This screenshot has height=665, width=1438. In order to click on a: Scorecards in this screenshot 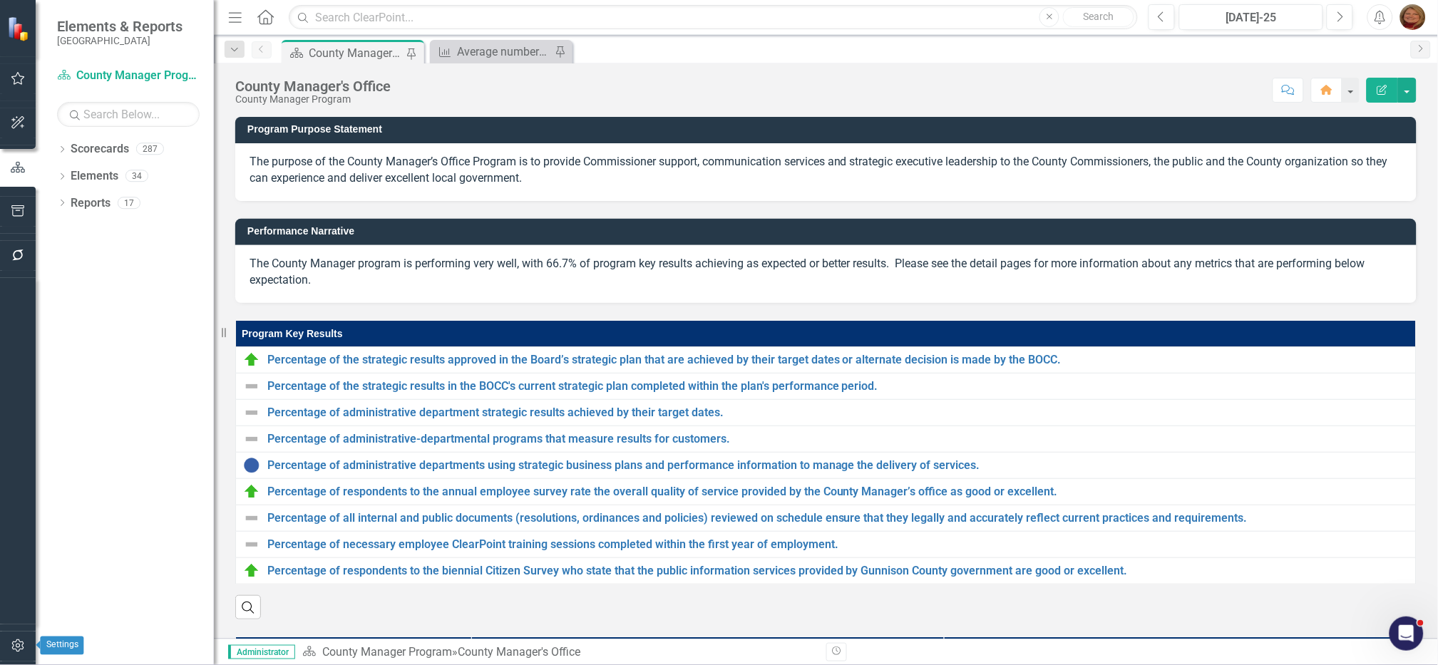, I will do `click(100, 149)`.